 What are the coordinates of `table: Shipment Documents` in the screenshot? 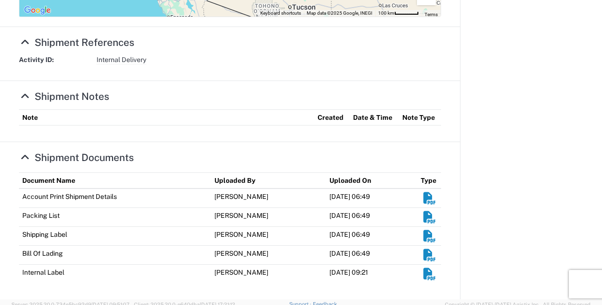 It's located at (230, 227).